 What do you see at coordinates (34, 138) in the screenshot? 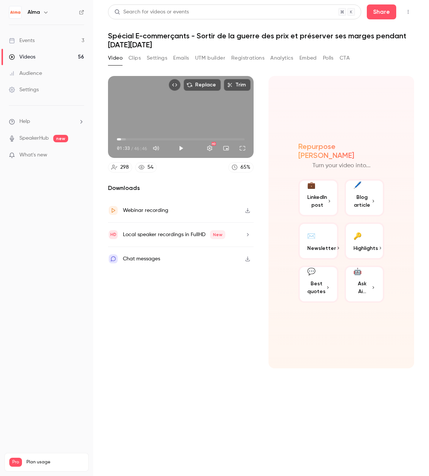
I see `a: SpeakerHub` at bounding box center [34, 138].